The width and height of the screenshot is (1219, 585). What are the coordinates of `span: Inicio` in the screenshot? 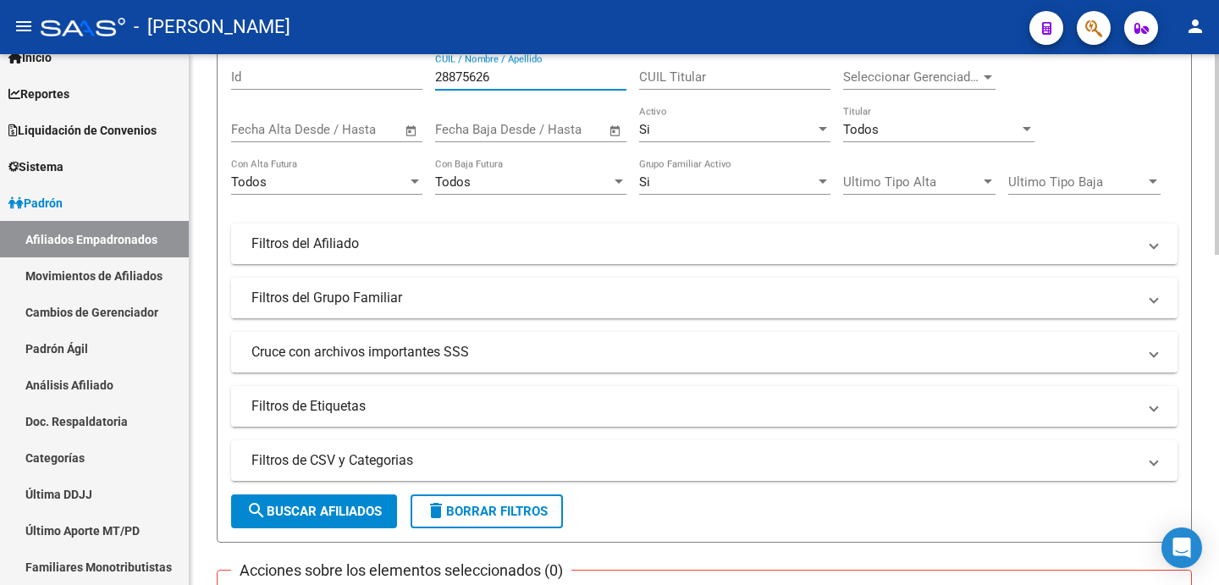 It's located at (30, 58).